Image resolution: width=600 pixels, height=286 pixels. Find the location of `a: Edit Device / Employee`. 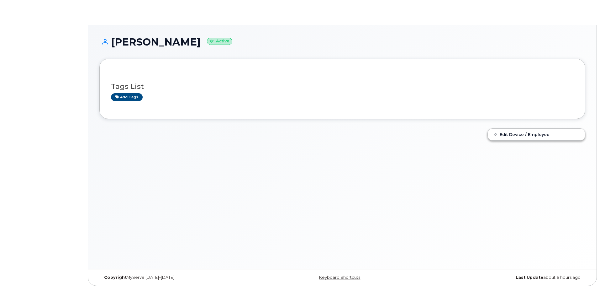

a: Edit Device / Employee is located at coordinates (536, 134).